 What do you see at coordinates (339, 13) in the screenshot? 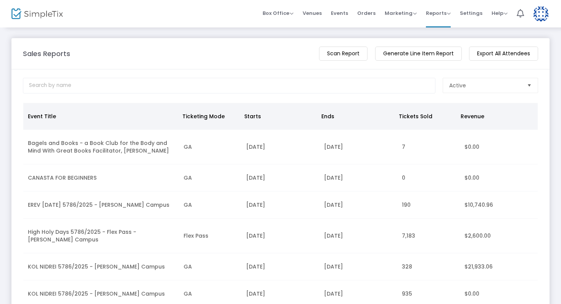
I see `span: Events` at bounding box center [339, 13].